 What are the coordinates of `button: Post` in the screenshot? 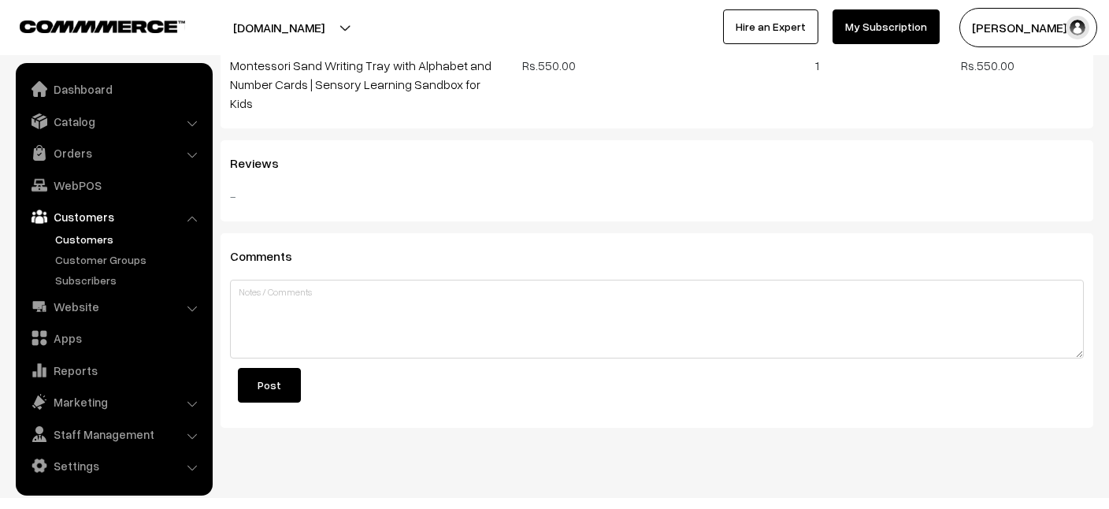 It's located at (269, 385).